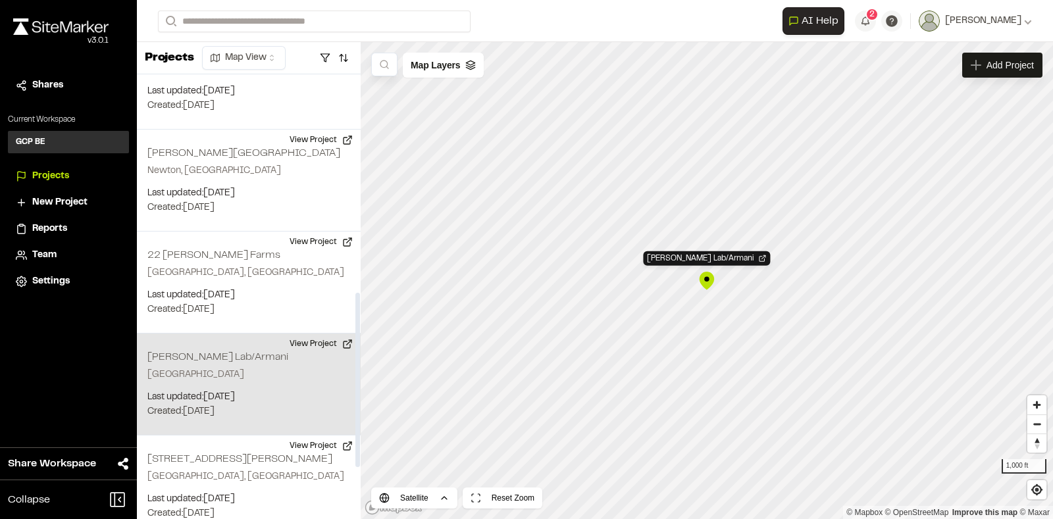 The image size is (1053, 519). Describe the element at coordinates (44, 255) in the screenshot. I see `span: Team` at that location.